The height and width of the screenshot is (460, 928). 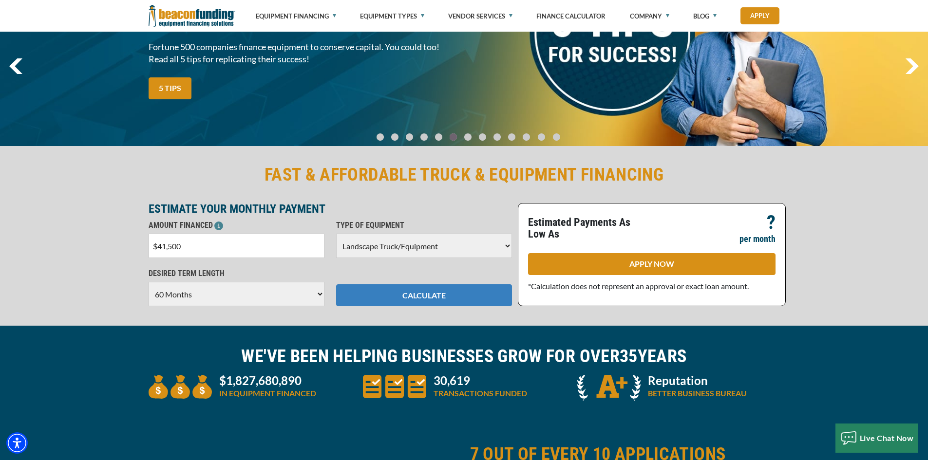 What do you see at coordinates (480, 381) in the screenshot?
I see `p: 30,619` at bounding box center [480, 381].